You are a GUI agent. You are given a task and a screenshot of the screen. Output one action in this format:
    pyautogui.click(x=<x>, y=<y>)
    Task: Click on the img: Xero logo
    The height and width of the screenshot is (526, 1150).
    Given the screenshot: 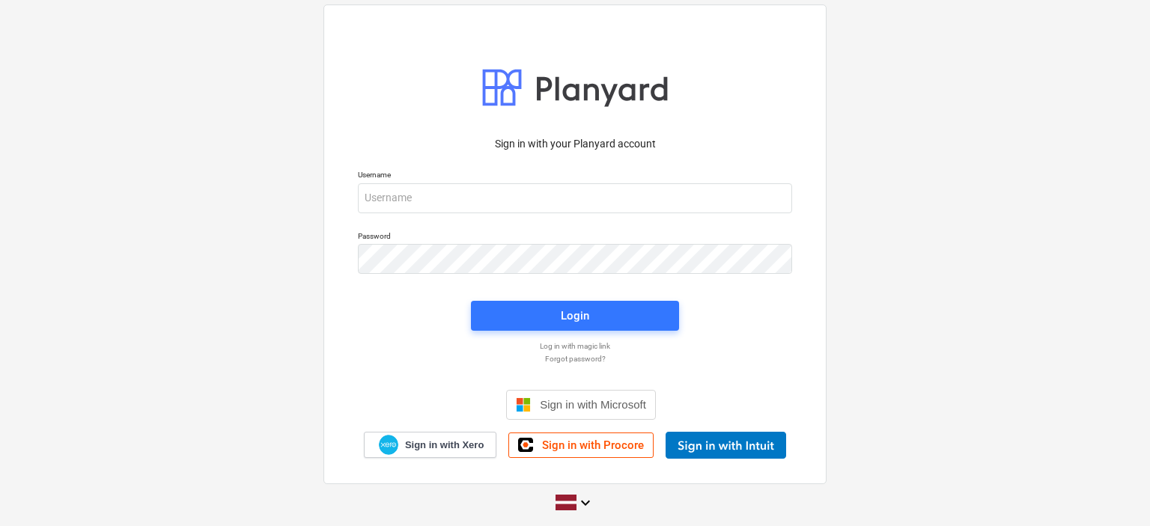 What is the action you would take?
    pyautogui.click(x=389, y=445)
    